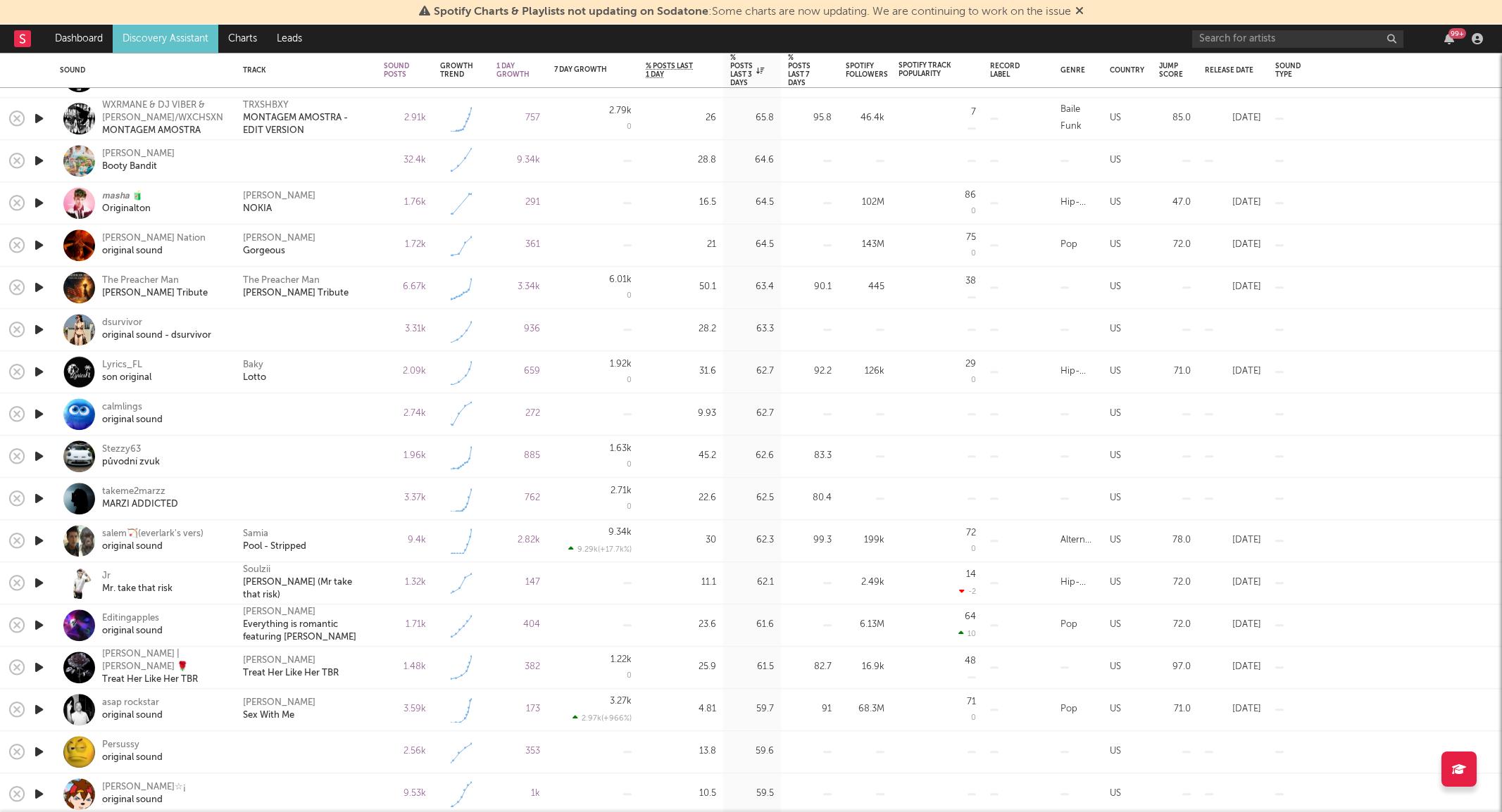  What do you see at coordinates (1175, 541) in the screenshot?
I see `div: 78.0` at bounding box center [1175, 541].